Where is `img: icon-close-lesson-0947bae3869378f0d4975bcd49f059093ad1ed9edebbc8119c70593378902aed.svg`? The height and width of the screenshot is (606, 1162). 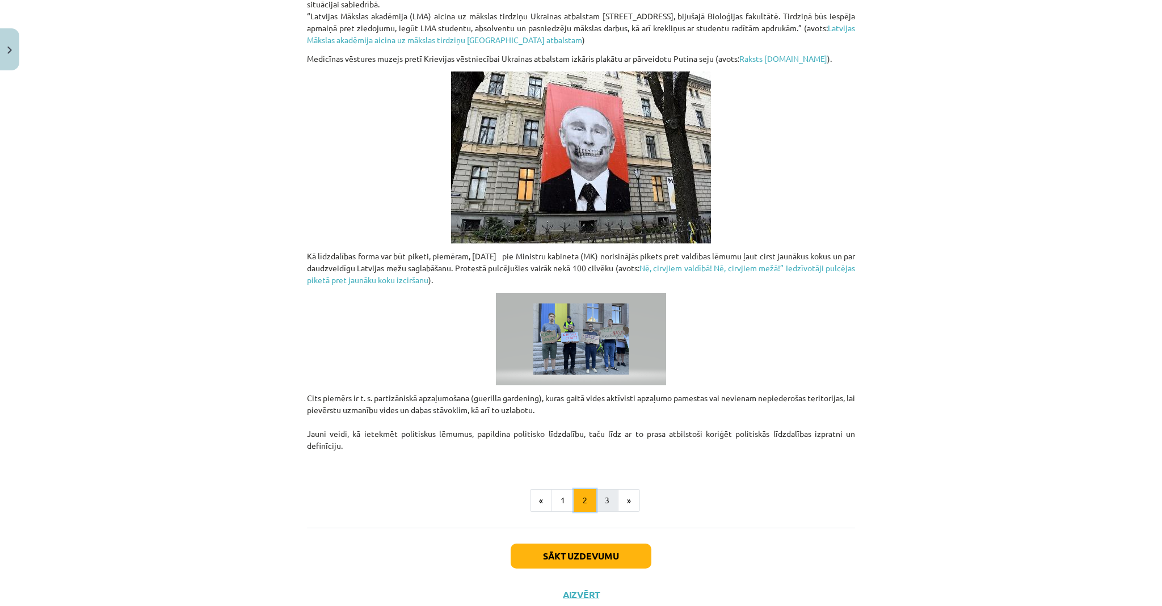
img: icon-close-lesson-0947bae3869378f0d4975bcd49f059093ad1ed9edebbc8119c70593378902aed.svg is located at coordinates (10, 50).